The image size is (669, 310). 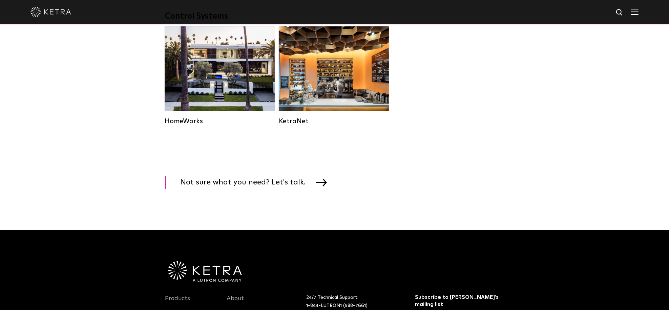 What do you see at coordinates (334, 121) in the screenshot?
I see `div: KetraNet` at bounding box center [334, 121].